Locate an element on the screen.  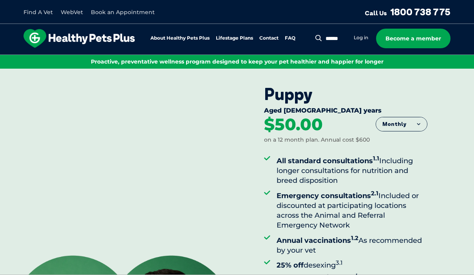
div: on a 12 month plan. Annual cost $600 is located at coordinates (317, 140).